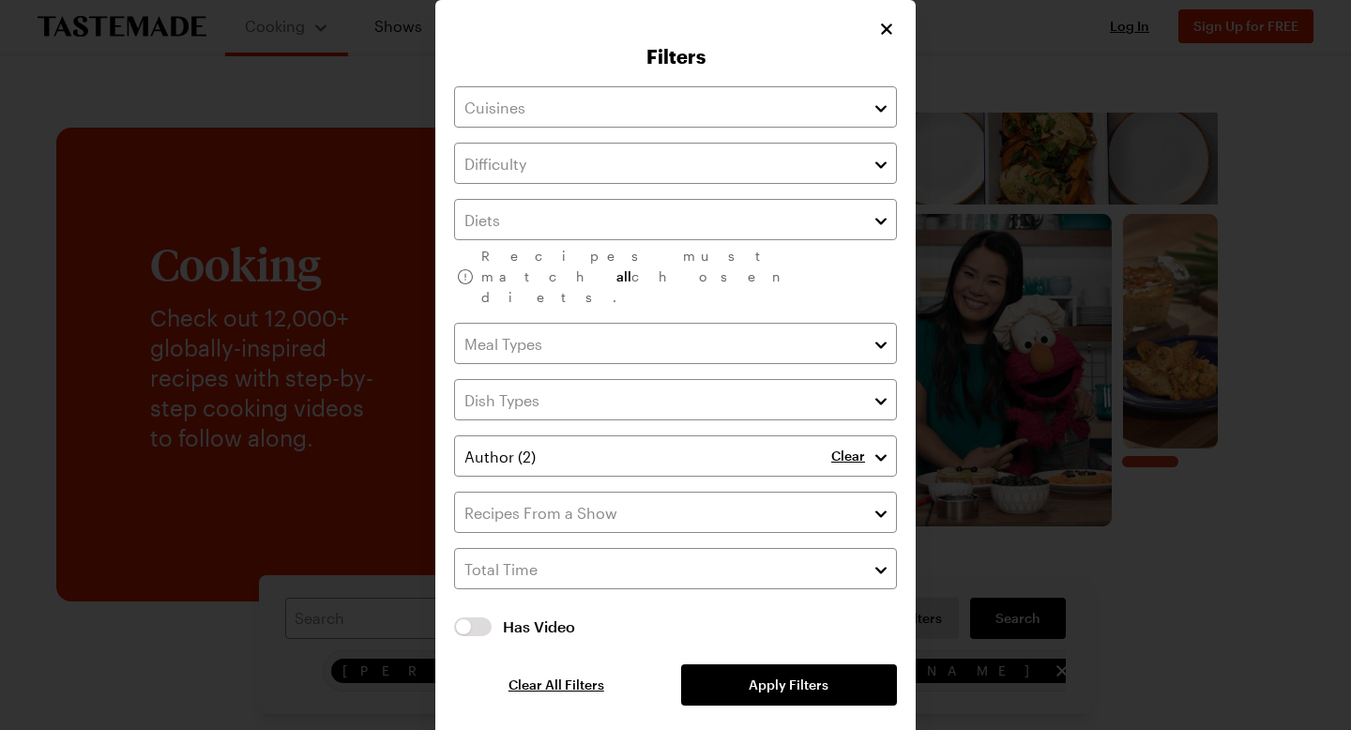  I want to click on input: Dish Types, so click(676, 400).